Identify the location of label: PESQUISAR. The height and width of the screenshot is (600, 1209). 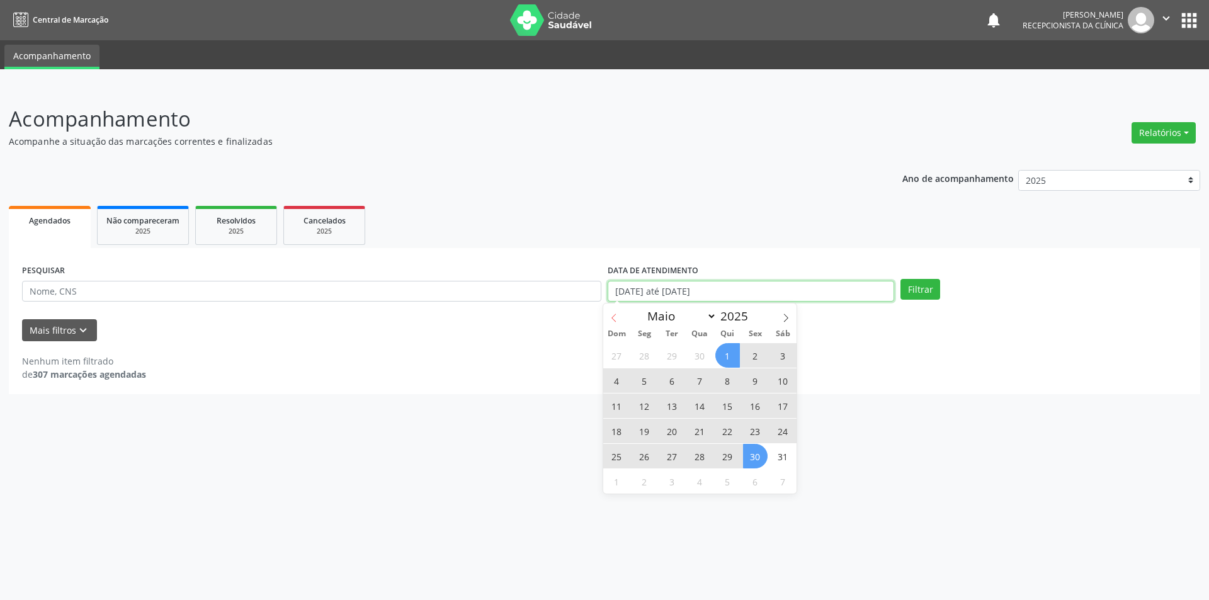
(43, 271).